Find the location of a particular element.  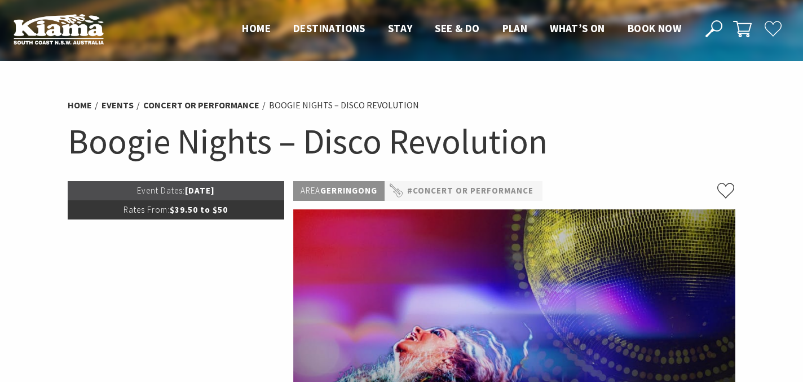

span: Area is located at coordinates (310, 190).